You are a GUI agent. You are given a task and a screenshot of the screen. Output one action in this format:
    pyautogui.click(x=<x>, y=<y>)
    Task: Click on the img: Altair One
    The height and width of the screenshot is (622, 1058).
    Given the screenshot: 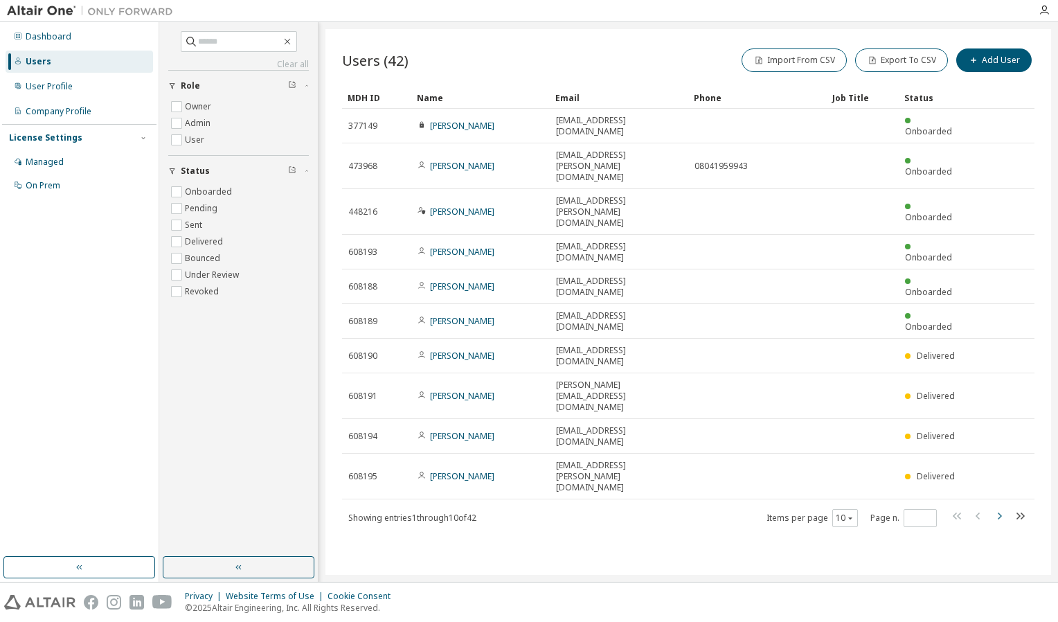 What is the action you would take?
    pyautogui.click(x=93, y=11)
    